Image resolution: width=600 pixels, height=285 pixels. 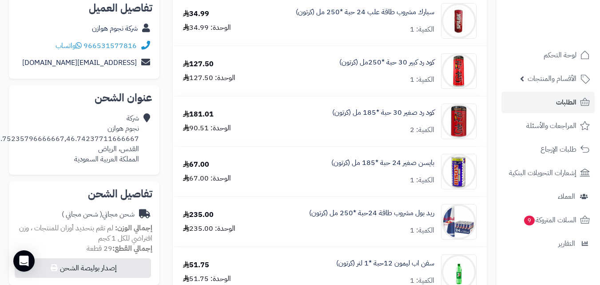 What do you see at coordinates (387, 62) in the screenshot?
I see `a: كود رد كبير 30 حبة *250مل (كرتون)` at bounding box center [387, 62].